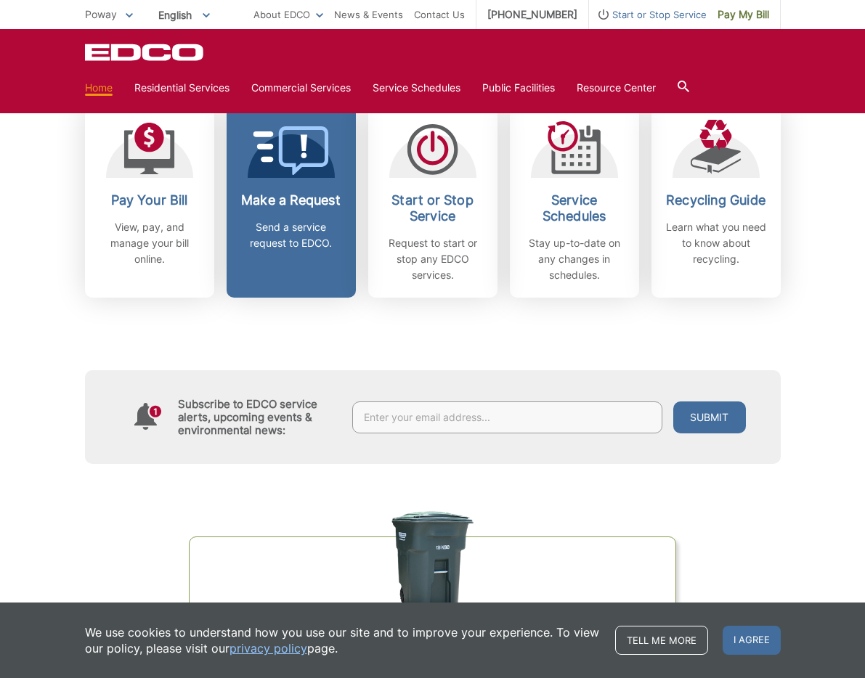 This screenshot has height=678, width=865. What do you see at coordinates (301, 88) in the screenshot?
I see `a: Commercial Services` at bounding box center [301, 88].